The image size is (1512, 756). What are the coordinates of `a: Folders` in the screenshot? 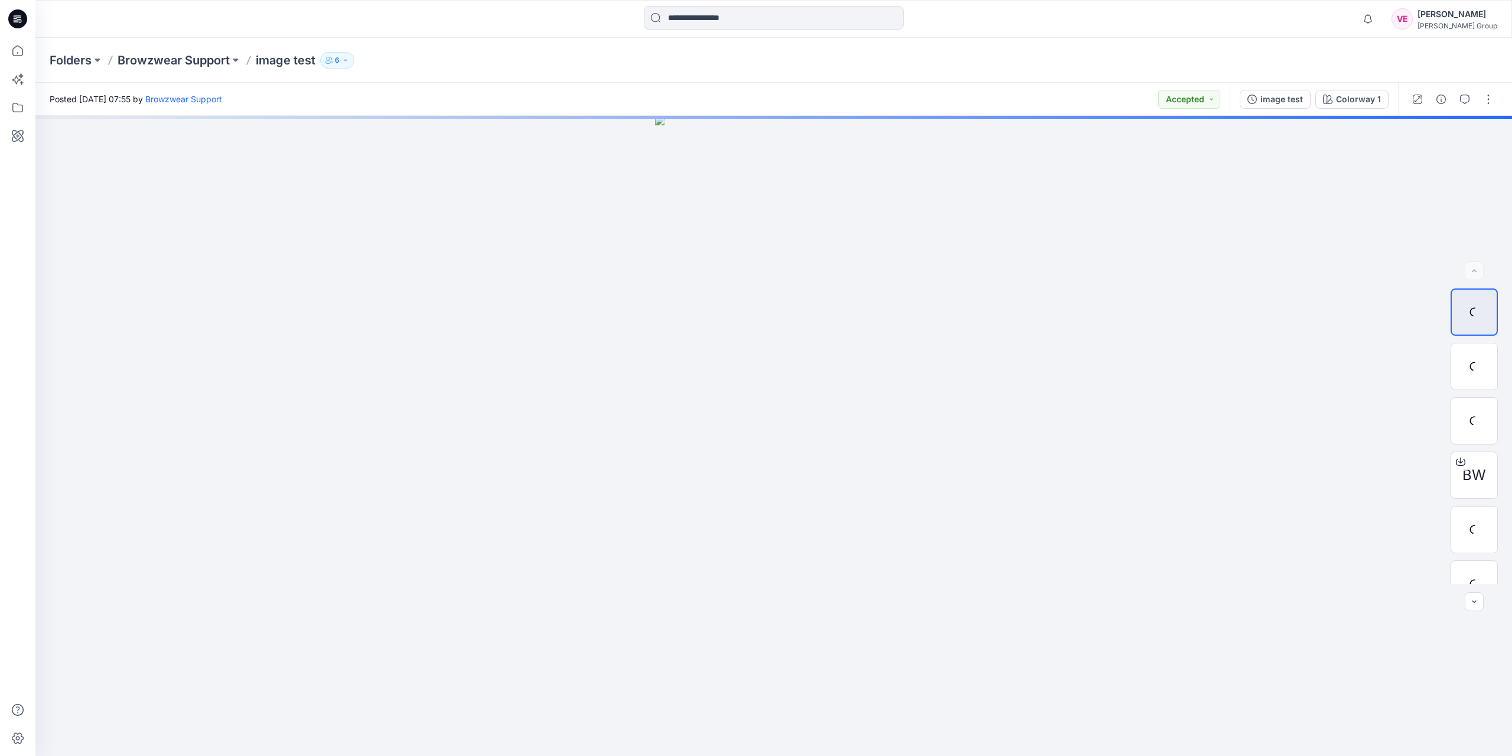 It's located at (70, 60).